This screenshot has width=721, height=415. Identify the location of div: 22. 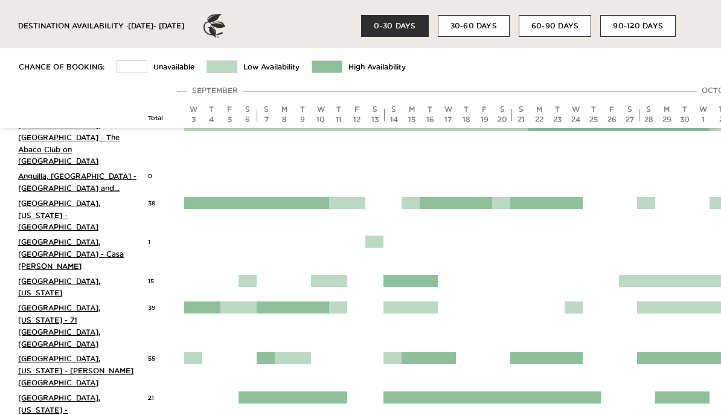
(540, 120).